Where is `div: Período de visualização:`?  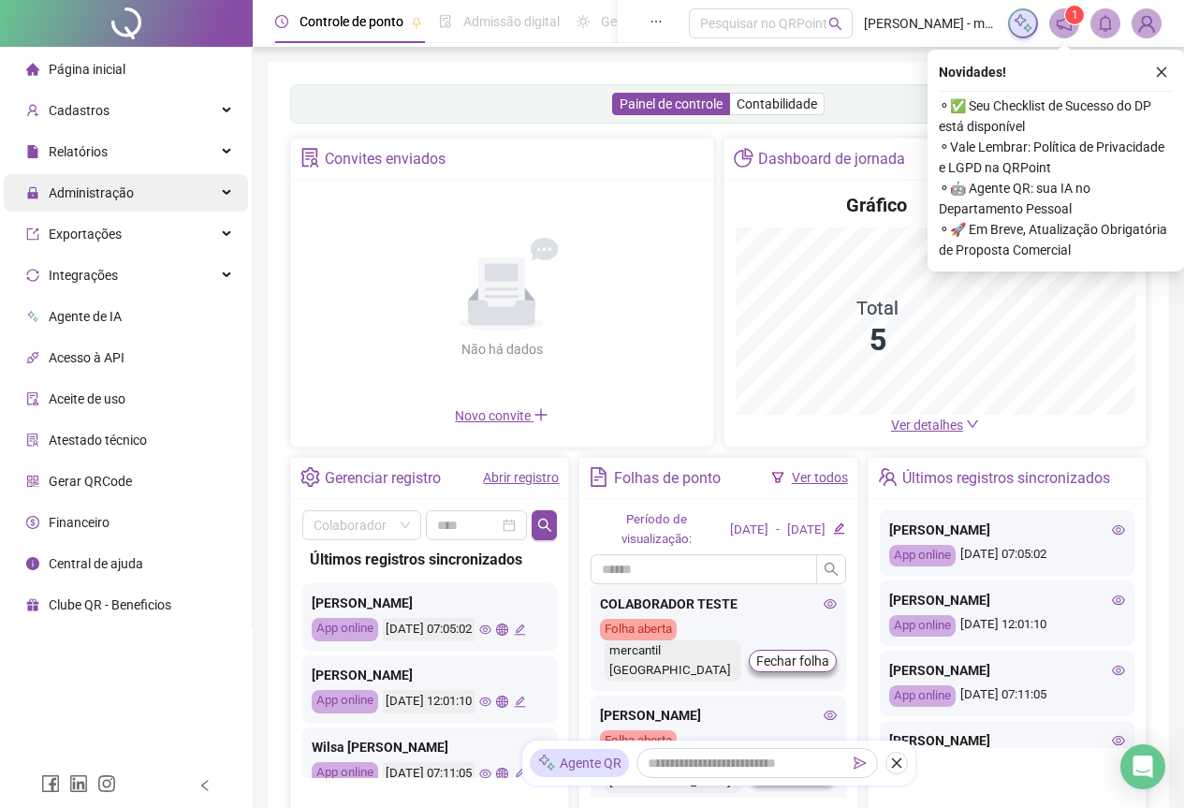
div: Período de visualização: is located at coordinates (656, 530).